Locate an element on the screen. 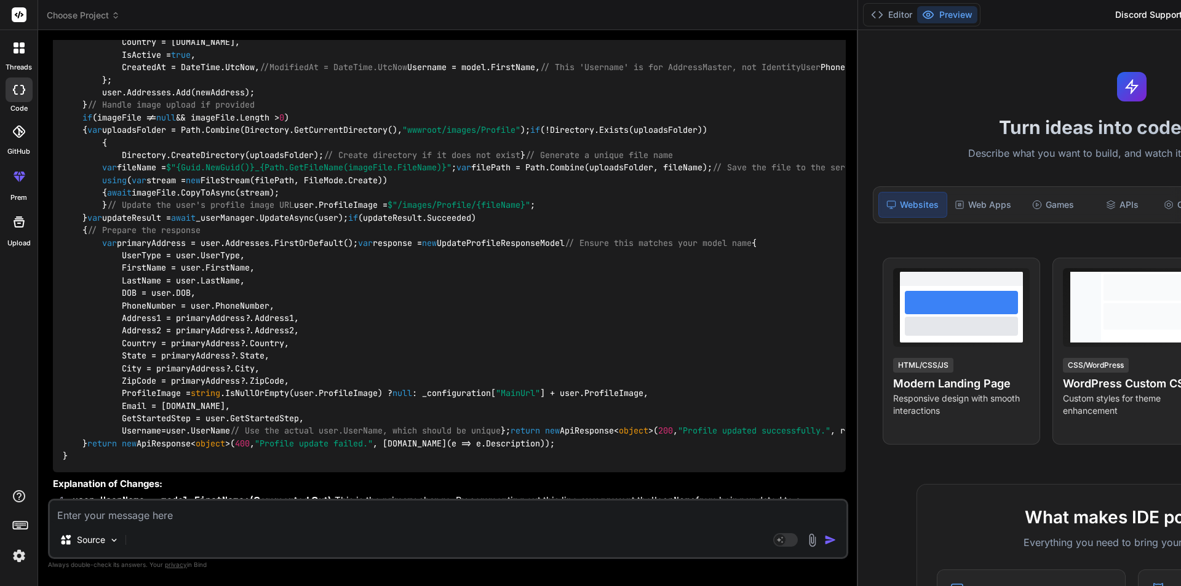  span: // Ensure this matches your model name is located at coordinates (658, 243).